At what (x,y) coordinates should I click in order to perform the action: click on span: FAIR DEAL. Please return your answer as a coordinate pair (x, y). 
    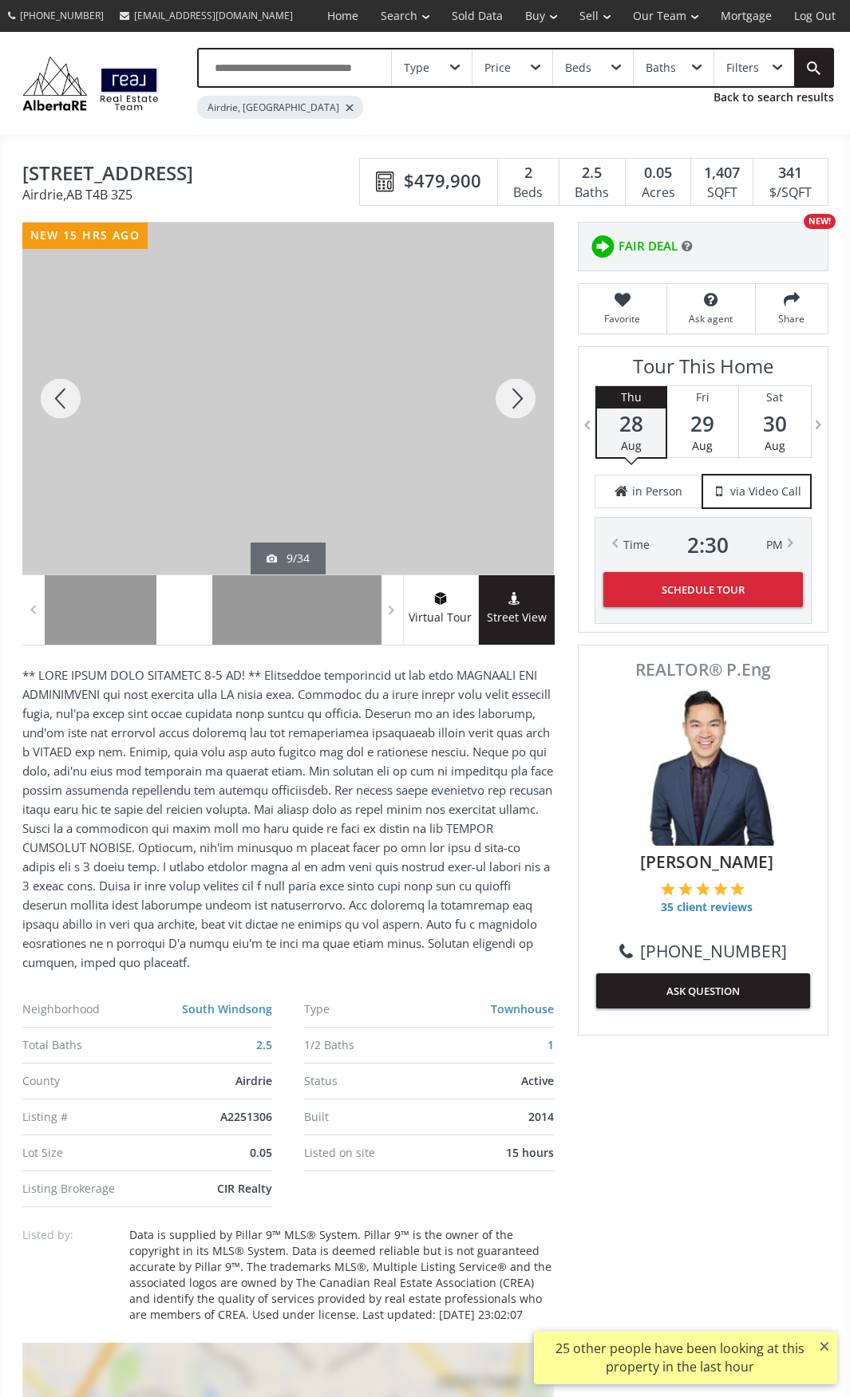
    Looking at the image, I should click on (648, 246).